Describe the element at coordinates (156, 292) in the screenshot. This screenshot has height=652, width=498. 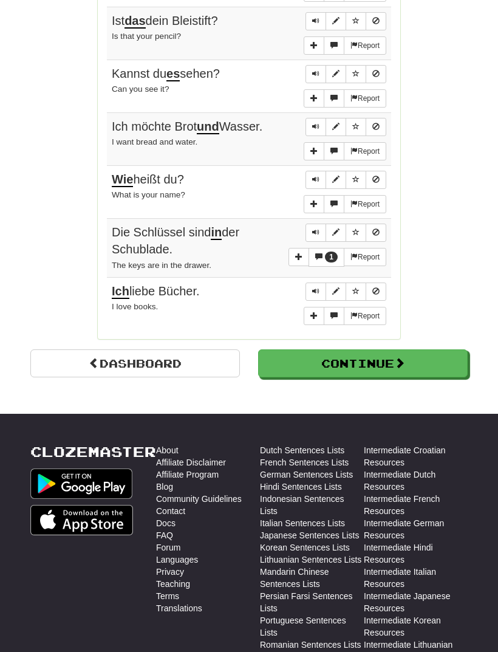
I see `span: liebe Bücher.` at that location.